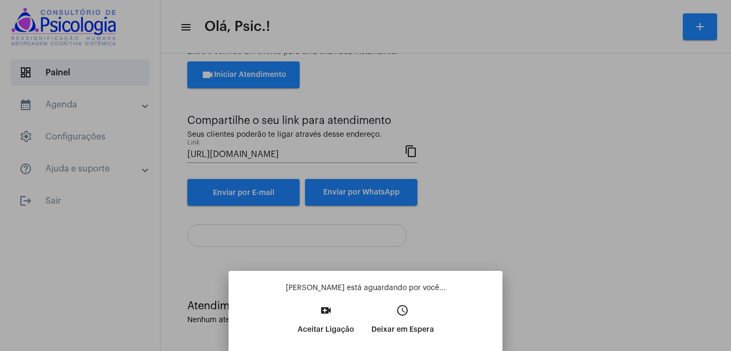 This screenshot has height=351, width=731. I want to click on p: Deixar em Espera, so click(402, 330).